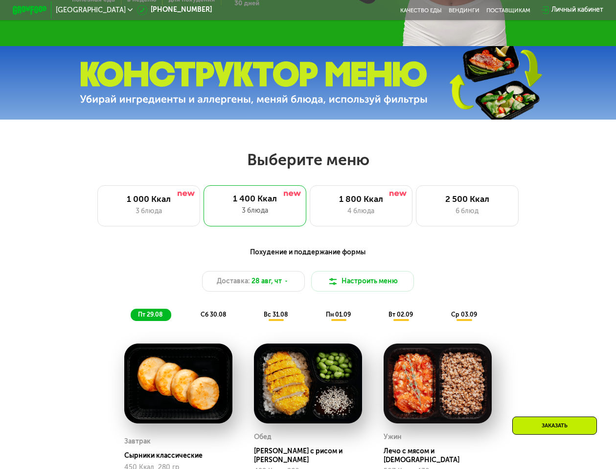  What do you see at coordinates (393, 437) in the screenshot?
I see `div: Ужин` at bounding box center [393, 437].